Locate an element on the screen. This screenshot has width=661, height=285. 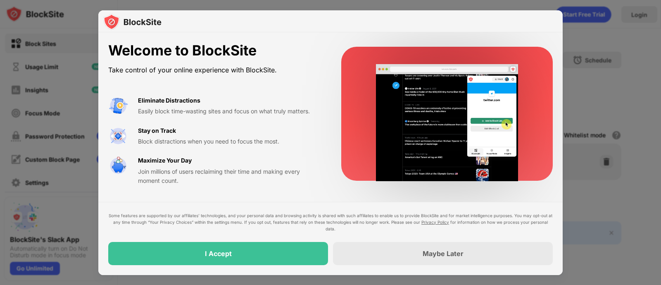
img: value-avoid-distractions.svg is located at coordinates (118, 106).